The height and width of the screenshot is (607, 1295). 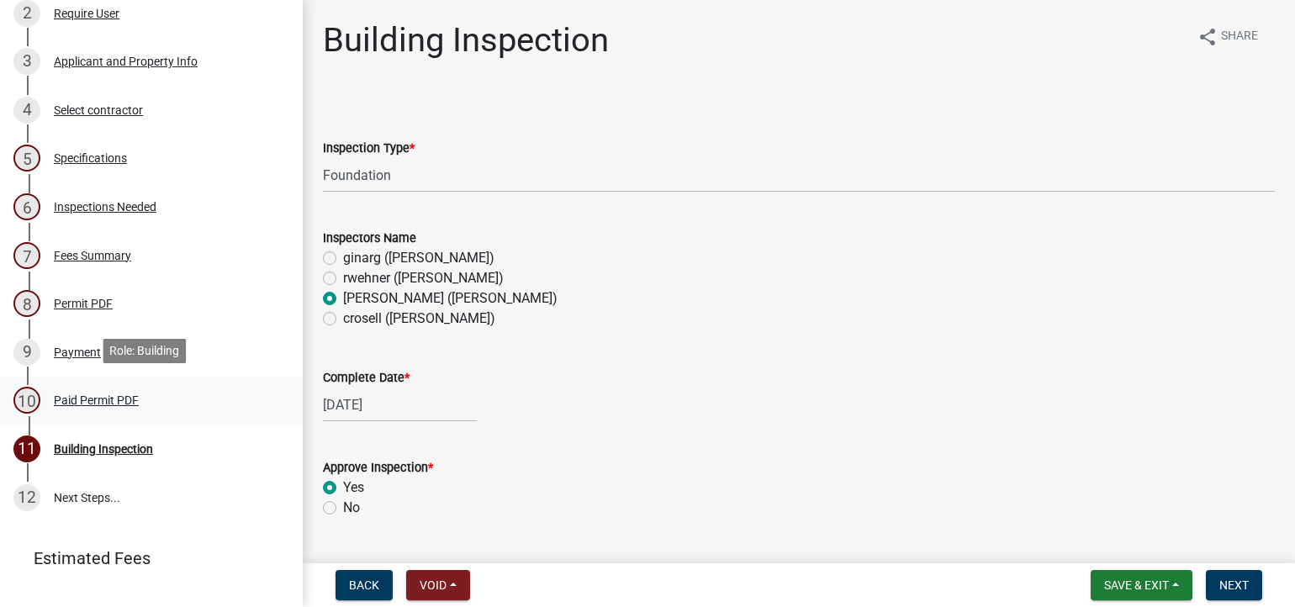 I want to click on span: Void, so click(x=433, y=585).